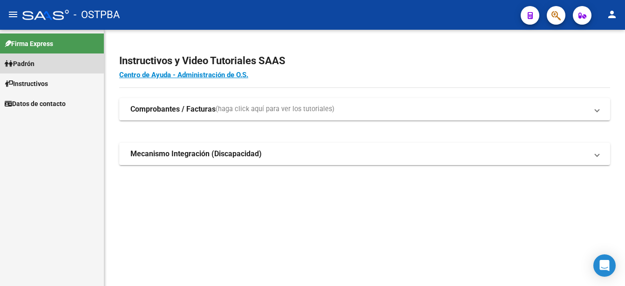 The image size is (625, 286). Describe the element at coordinates (365, 154) in the screenshot. I see `mat-expansion-panel-header: Mecanismo Integración (Discapacidad)` at that location.